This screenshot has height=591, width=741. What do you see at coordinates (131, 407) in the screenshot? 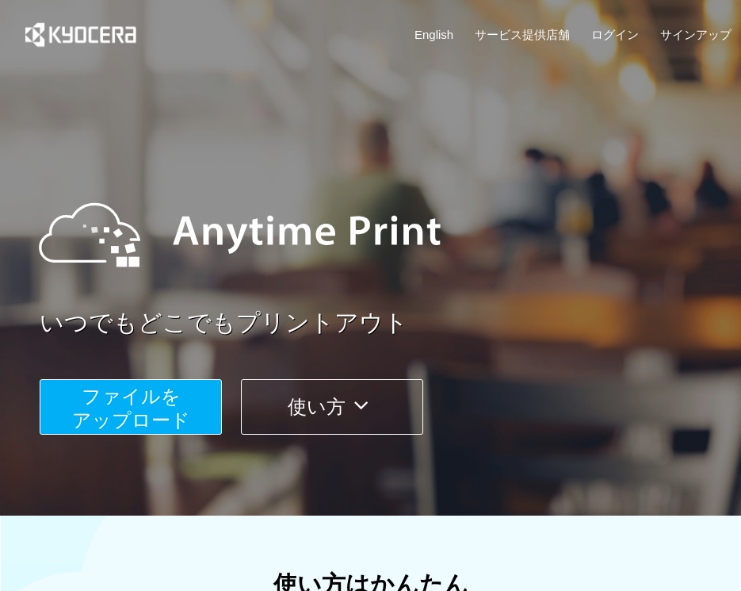
I see `button: ファイルを​​アップロード` at bounding box center [131, 407].